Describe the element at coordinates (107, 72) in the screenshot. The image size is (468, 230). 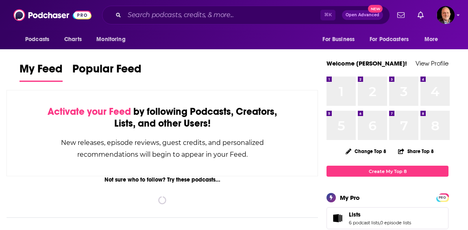
I see `a: Popular Feed` at that location.